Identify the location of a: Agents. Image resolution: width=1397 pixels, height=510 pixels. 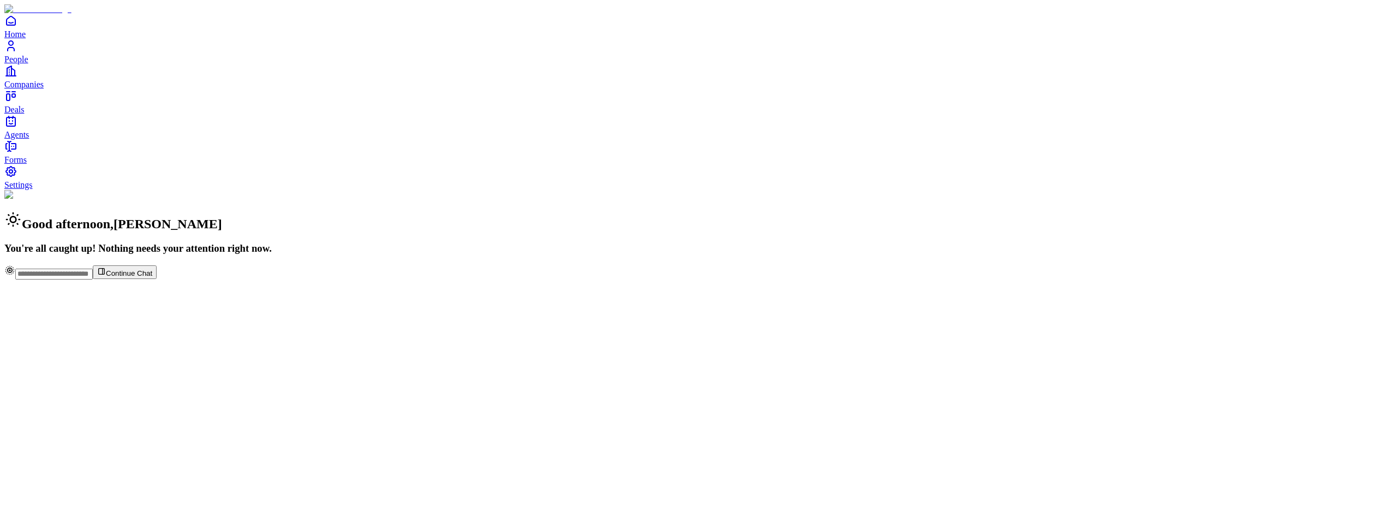
(698, 127).